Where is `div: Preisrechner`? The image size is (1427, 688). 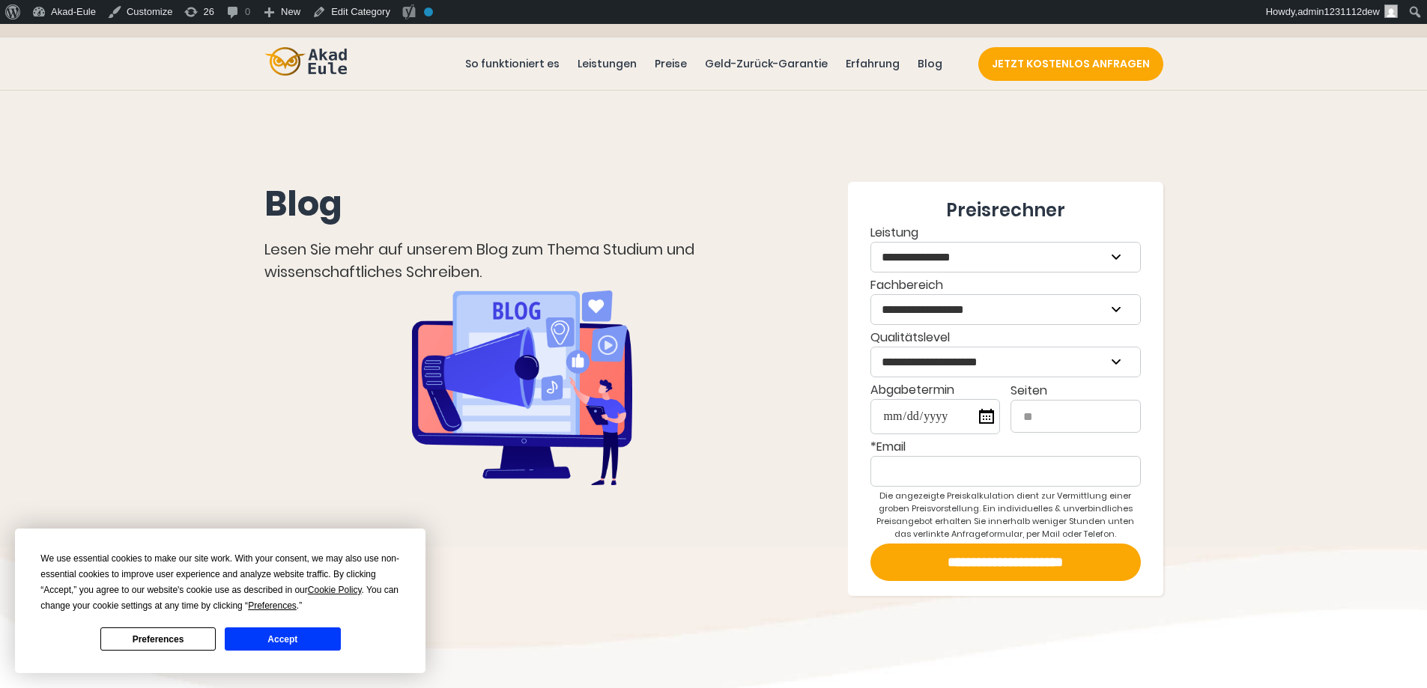
div: Preisrechner is located at coordinates (1005, 210).